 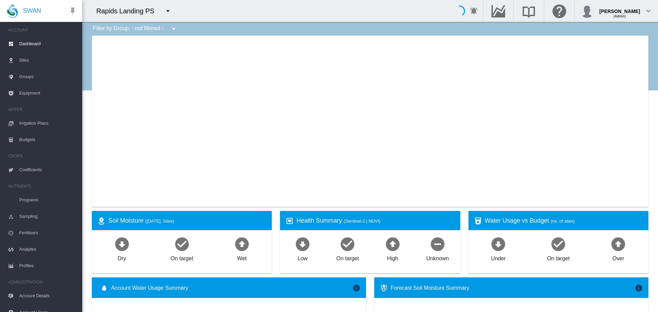 I want to click on md-icon: icon-map-marker-radius, so click(x=101, y=221).